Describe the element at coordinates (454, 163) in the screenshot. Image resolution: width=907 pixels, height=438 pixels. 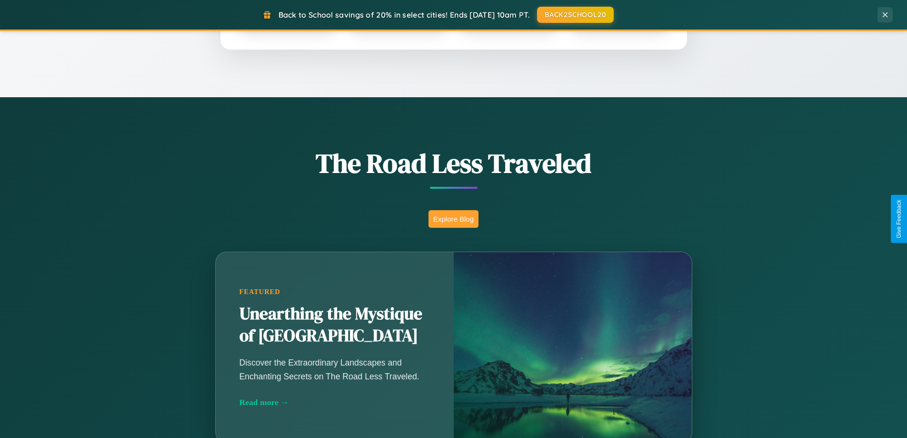
I see `h1: The Road Less Traveled` at that location.